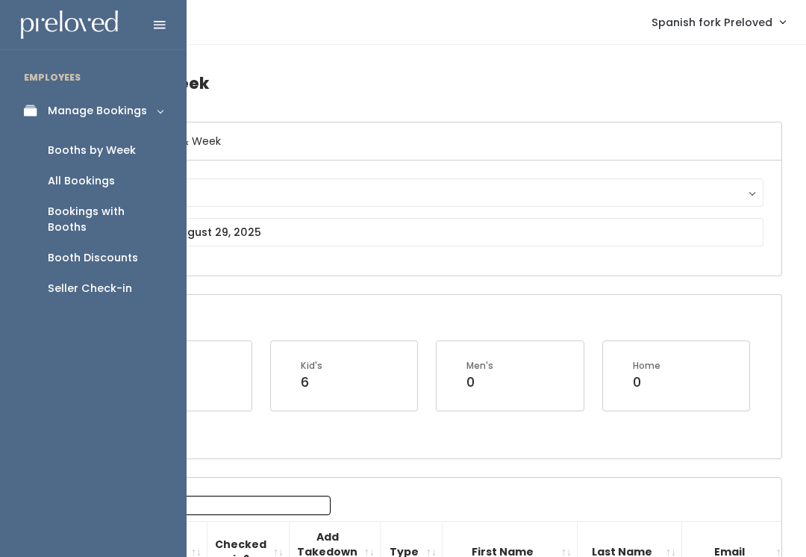  What do you see at coordinates (712, 22) in the screenshot?
I see `span: Spanish fork Preloved` at bounding box center [712, 22].